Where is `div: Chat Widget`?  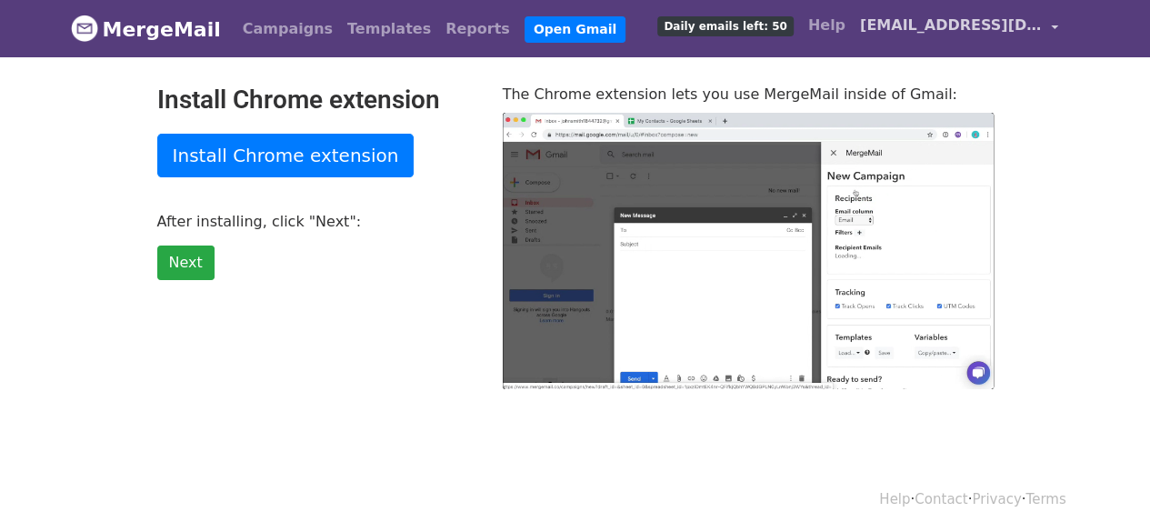 div: Chat Widget is located at coordinates (1104, 488).